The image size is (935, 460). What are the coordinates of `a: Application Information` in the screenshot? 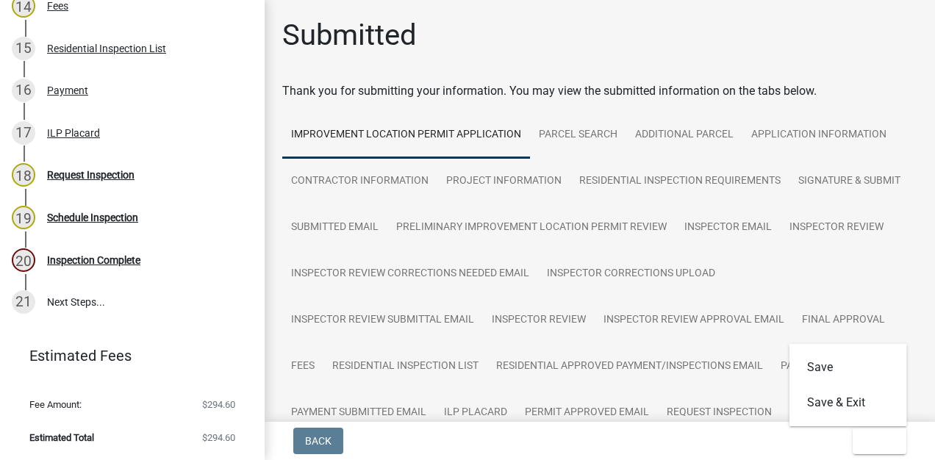 It's located at (819, 135).